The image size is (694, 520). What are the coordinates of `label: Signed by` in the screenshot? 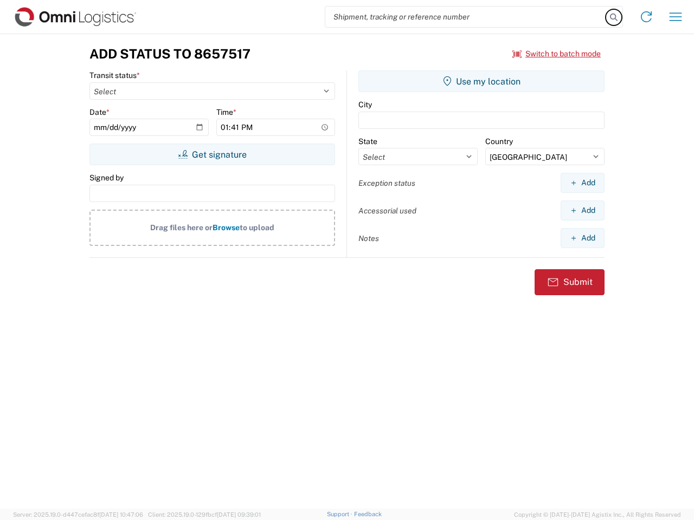 It's located at (106, 178).